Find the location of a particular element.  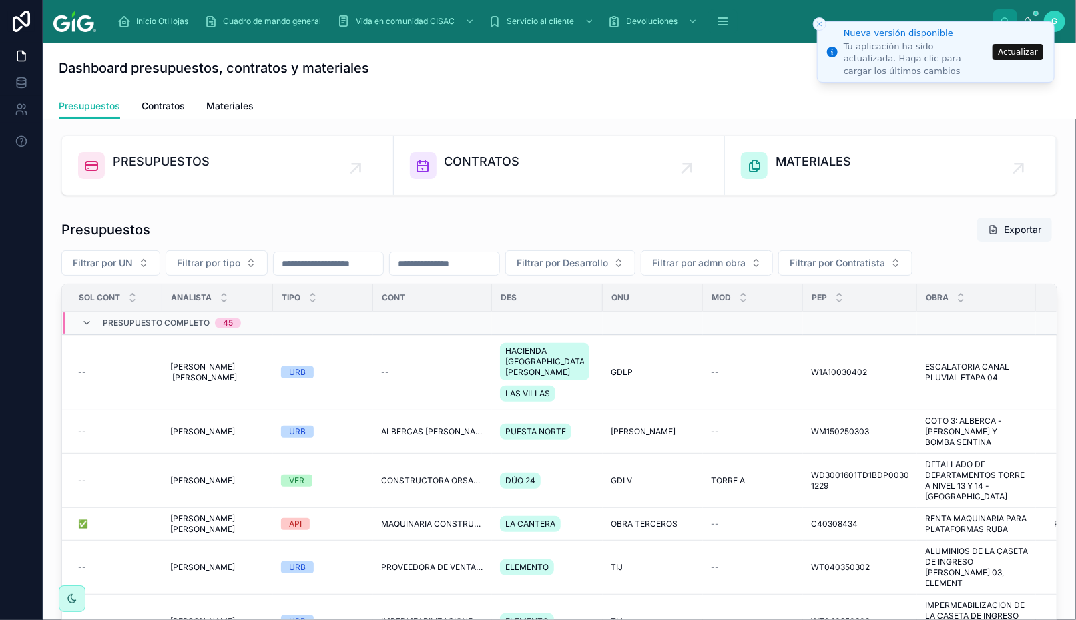

a: Cuadro de mando general is located at coordinates (265, 21).